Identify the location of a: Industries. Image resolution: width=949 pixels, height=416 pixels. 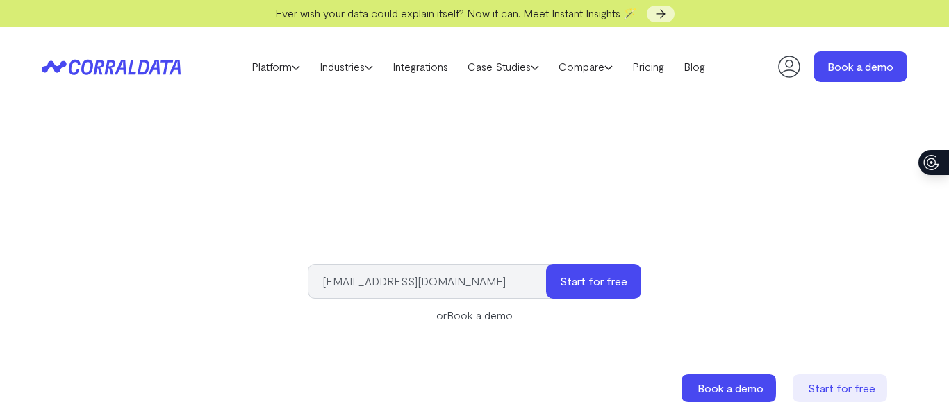
(346, 67).